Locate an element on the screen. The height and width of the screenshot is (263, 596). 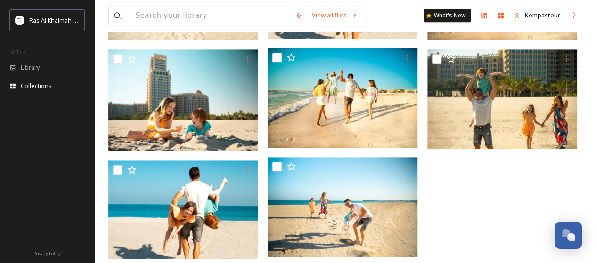
div: View all files is located at coordinates (334, 15).